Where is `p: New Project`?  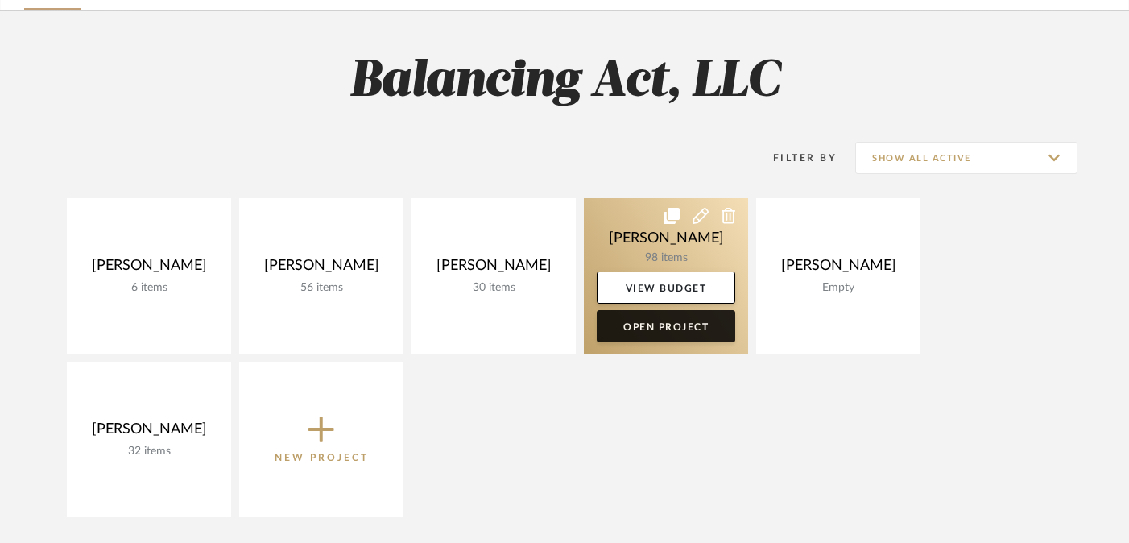
p: New Project is located at coordinates (321, 458).